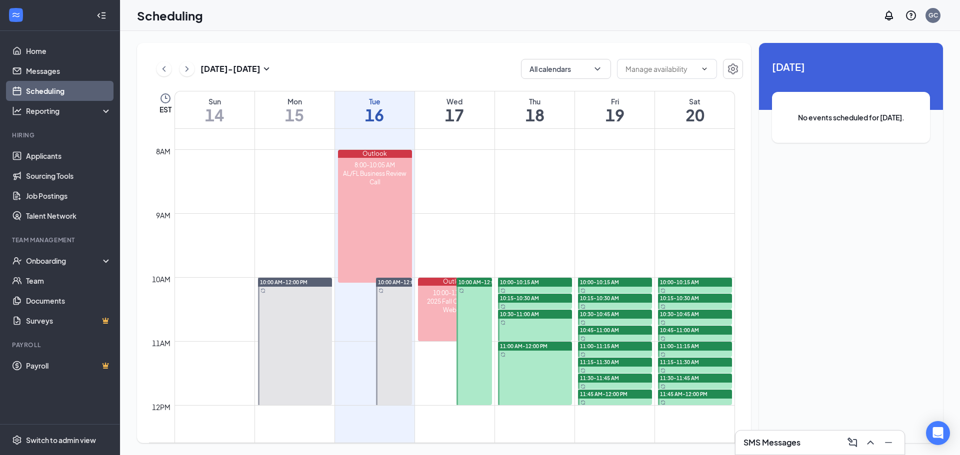 The image size is (960, 455). Describe the element at coordinates (294, 115) in the screenshot. I see `h1: 15` at that location.